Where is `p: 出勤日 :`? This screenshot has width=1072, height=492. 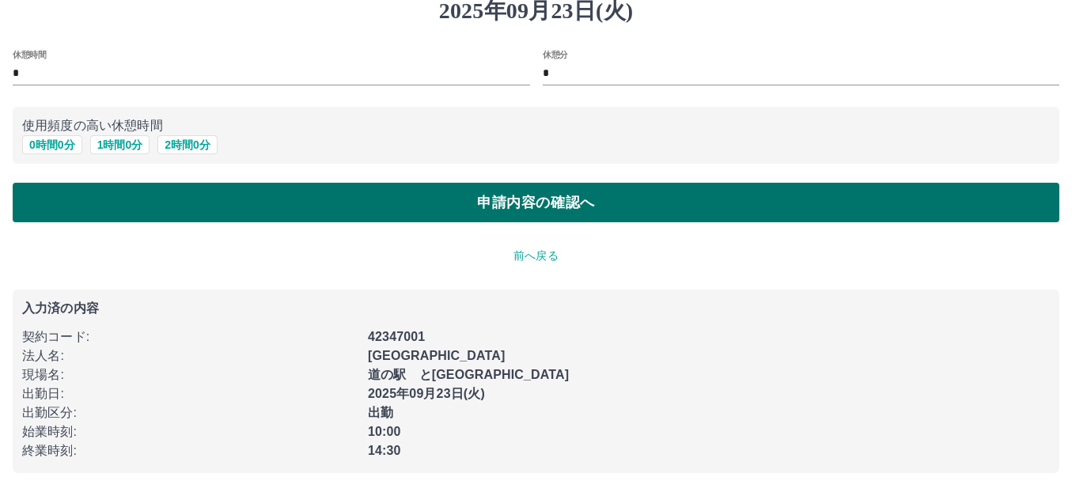
p: 出勤日 : is located at coordinates (190, 394).